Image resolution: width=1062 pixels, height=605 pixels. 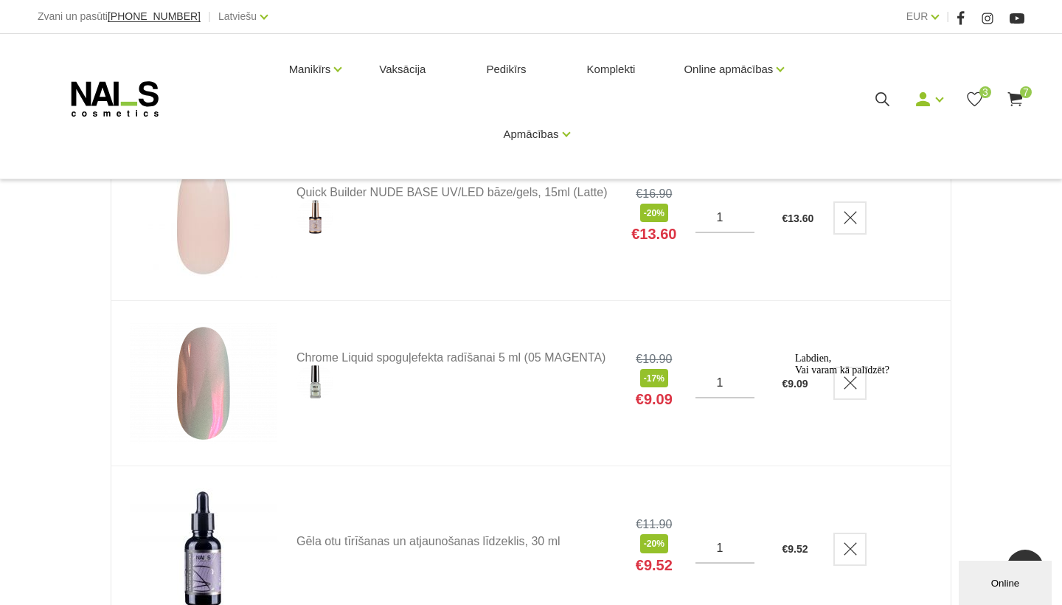 What do you see at coordinates (1026, 92) in the screenshot?
I see `span: 7` at bounding box center [1026, 92].